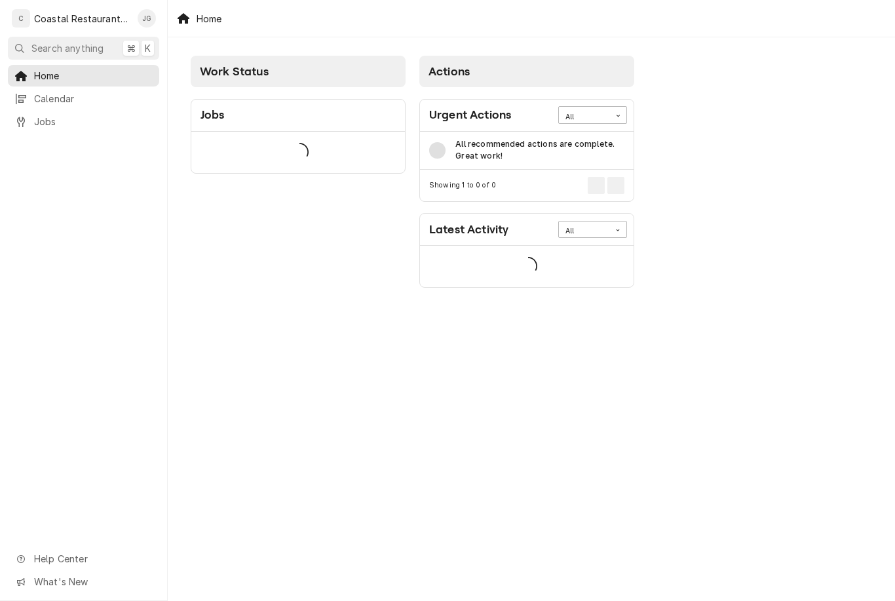  What do you see at coordinates (93, 75) in the screenshot?
I see `span: Home` at bounding box center [93, 75].